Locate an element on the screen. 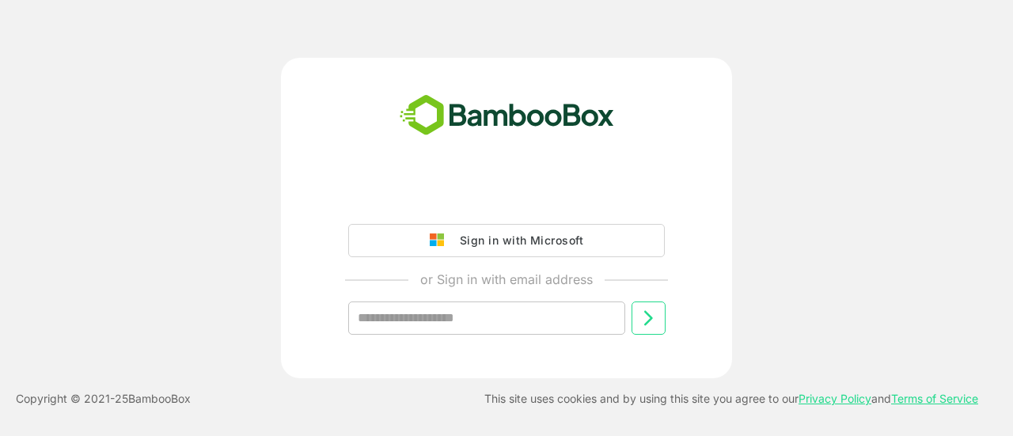 The image size is (1013, 436). a: Privacy Policy is located at coordinates (835, 398).